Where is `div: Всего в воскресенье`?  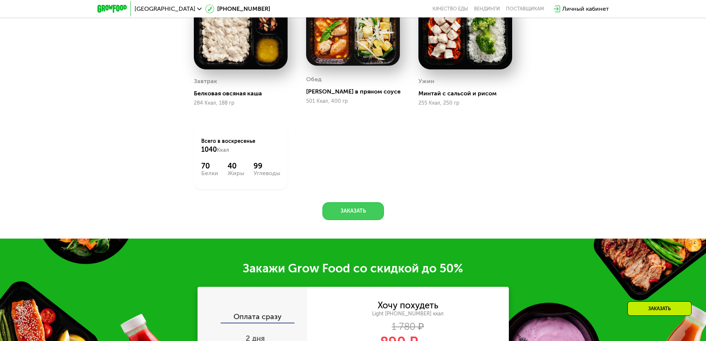
div: Всего в воскресенье is located at coordinates (240, 146).